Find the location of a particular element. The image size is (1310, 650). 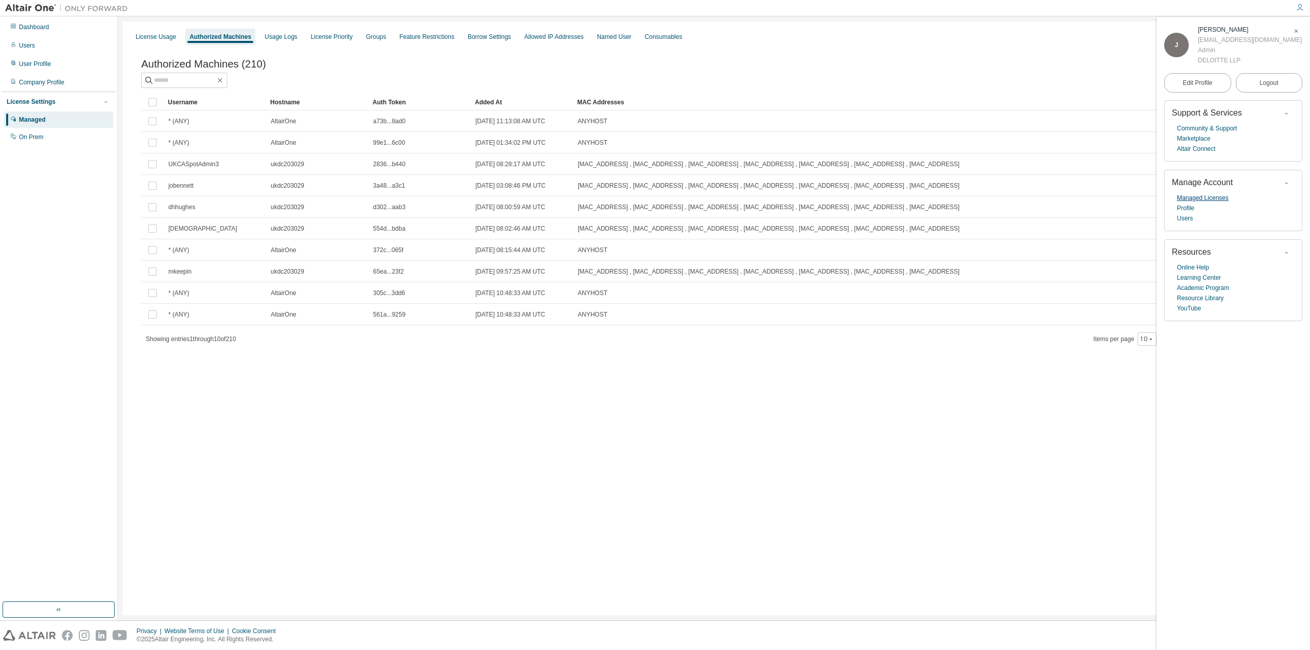

span: UKCASpotAdmin3 is located at coordinates (193, 164).